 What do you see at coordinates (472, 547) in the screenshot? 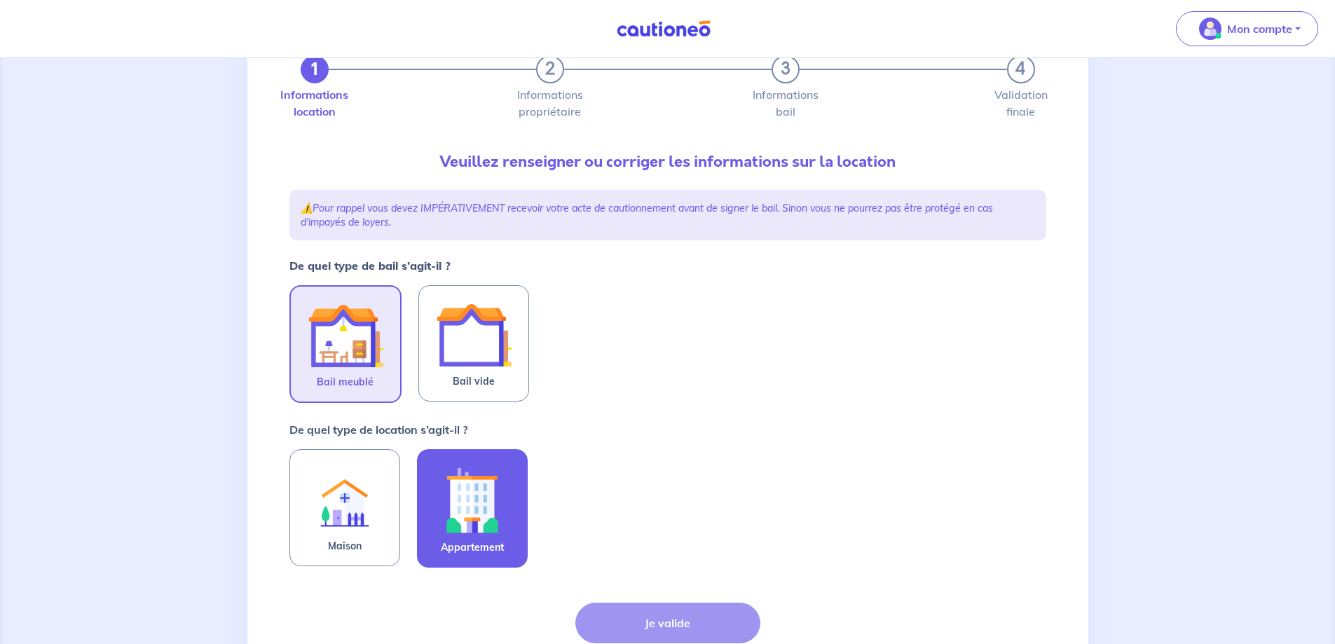
I see `span: Appartement` at bounding box center [472, 547].